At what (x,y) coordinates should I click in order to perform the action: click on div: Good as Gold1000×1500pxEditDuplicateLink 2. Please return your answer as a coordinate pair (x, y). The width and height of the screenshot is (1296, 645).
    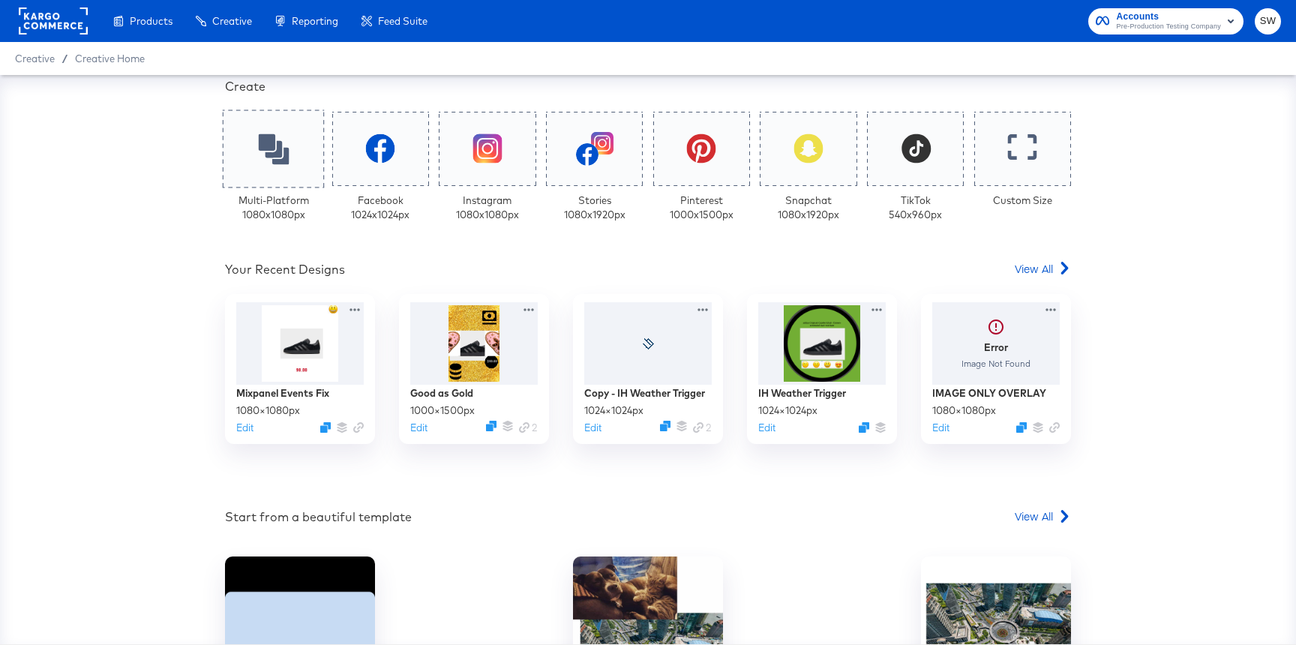
    Looking at the image, I should click on (474, 369).